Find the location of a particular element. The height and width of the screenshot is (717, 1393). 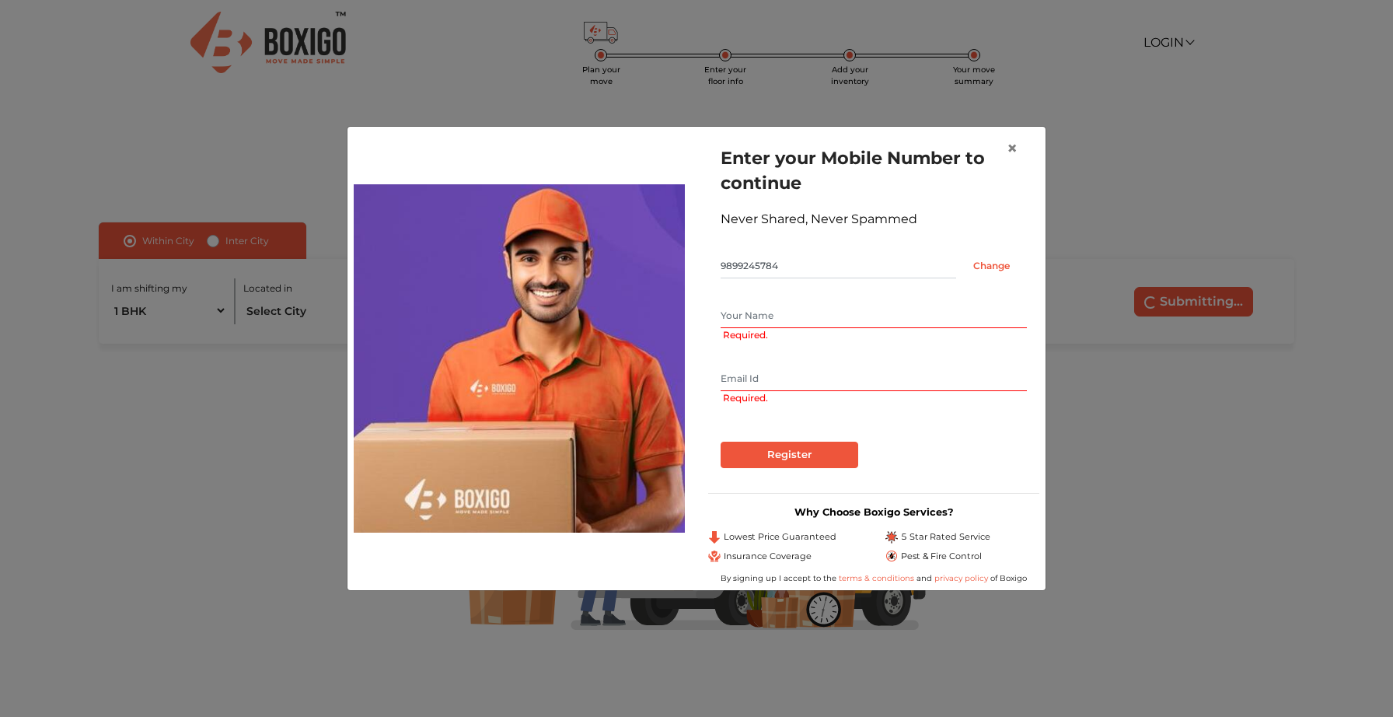

span: Insurance Coverage is located at coordinates (767, 556).